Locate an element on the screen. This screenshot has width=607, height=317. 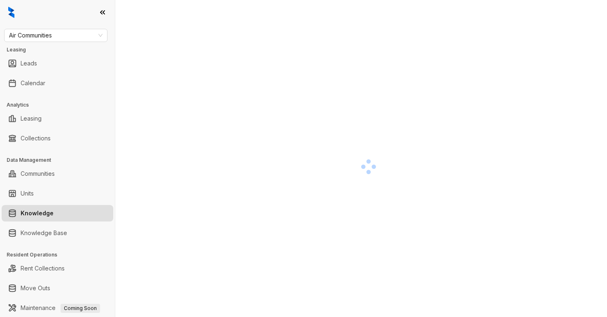
li: Communities is located at coordinates (57, 174).